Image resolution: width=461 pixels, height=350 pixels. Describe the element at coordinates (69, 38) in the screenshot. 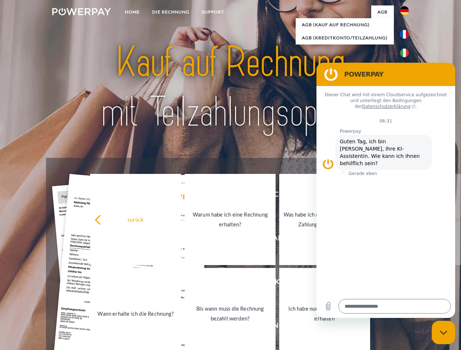

I see `p: Dieser Chat wird mit einem Cloudservice aufgezeichnet und unterliegt den Bedingungen der .` at that location.